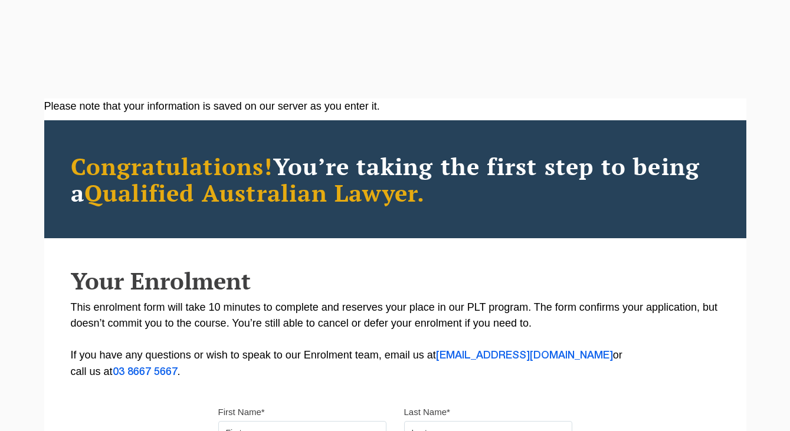  I want to click on span: Congratulations!, so click(172, 166).